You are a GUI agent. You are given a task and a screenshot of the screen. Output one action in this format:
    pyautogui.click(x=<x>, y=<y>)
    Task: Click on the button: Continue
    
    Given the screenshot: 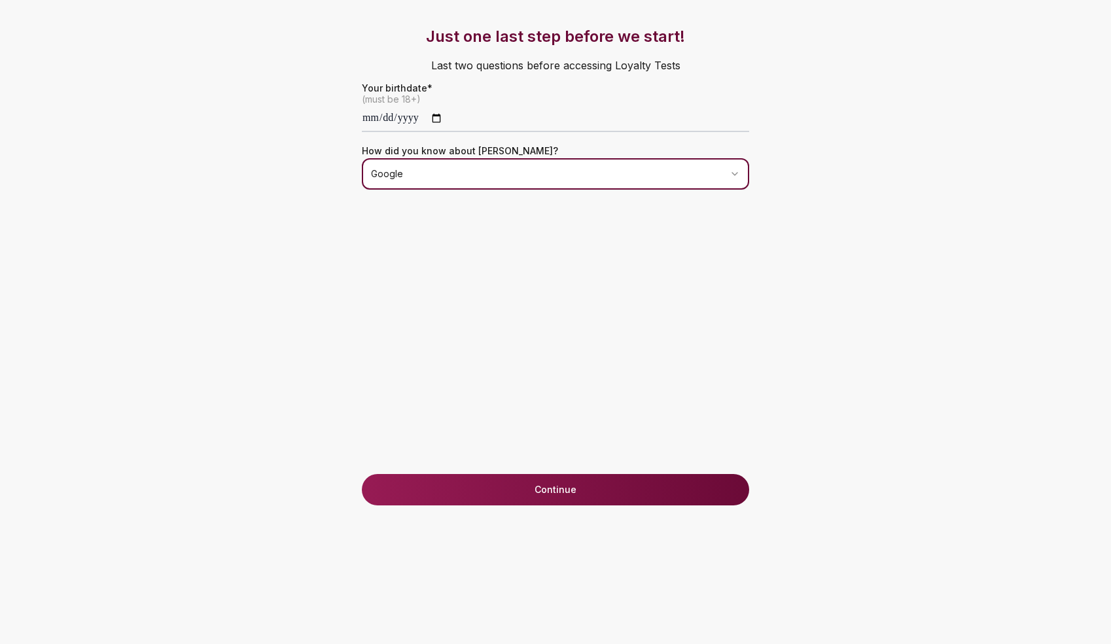 What is the action you would take?
    pyautogui.click(x=555, y=490)
    